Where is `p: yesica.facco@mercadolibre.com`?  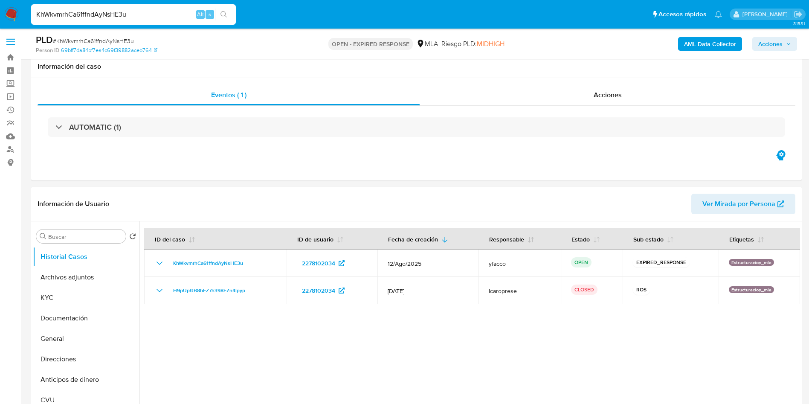
p: yesica.facco@mercadolibre.com is located at coordinates (766, 14).